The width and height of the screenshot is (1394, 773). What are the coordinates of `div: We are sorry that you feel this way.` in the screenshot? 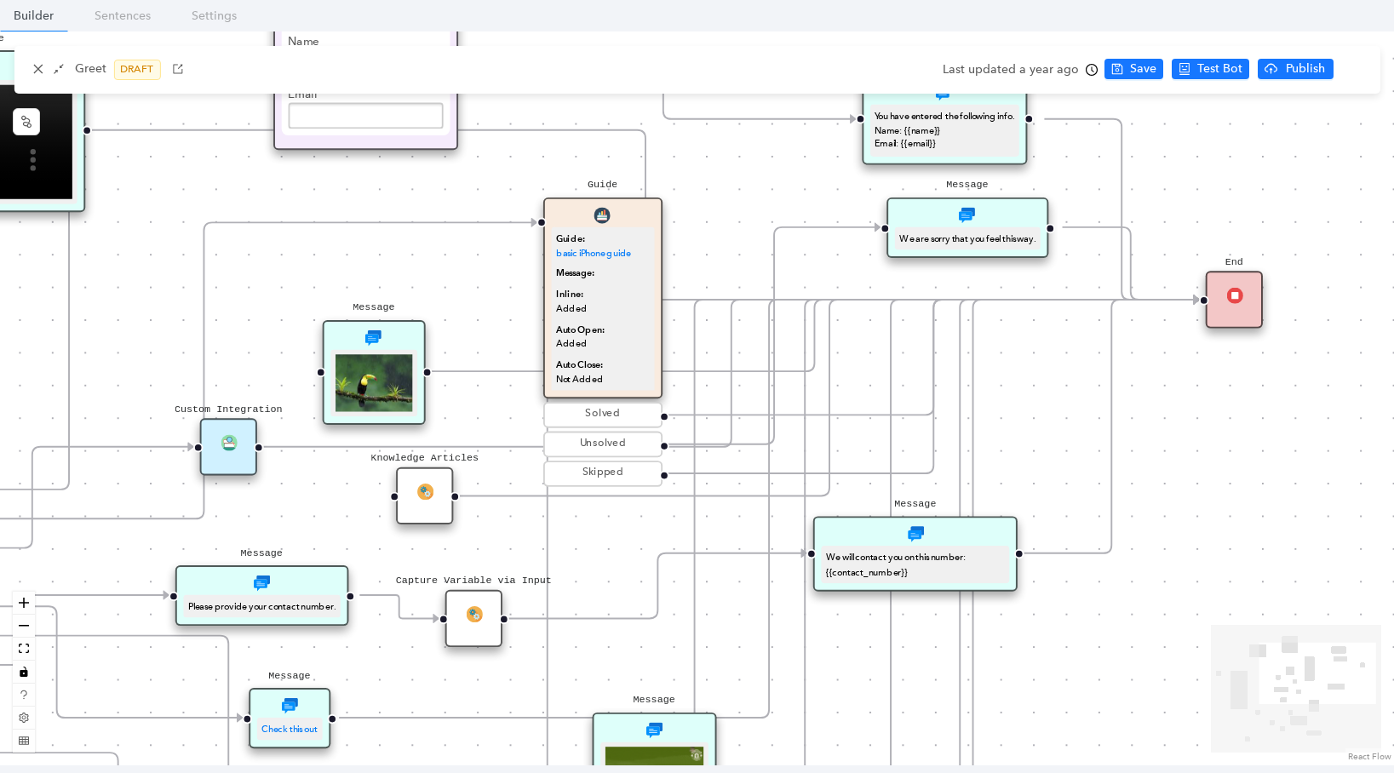 It's located at (967, 238).